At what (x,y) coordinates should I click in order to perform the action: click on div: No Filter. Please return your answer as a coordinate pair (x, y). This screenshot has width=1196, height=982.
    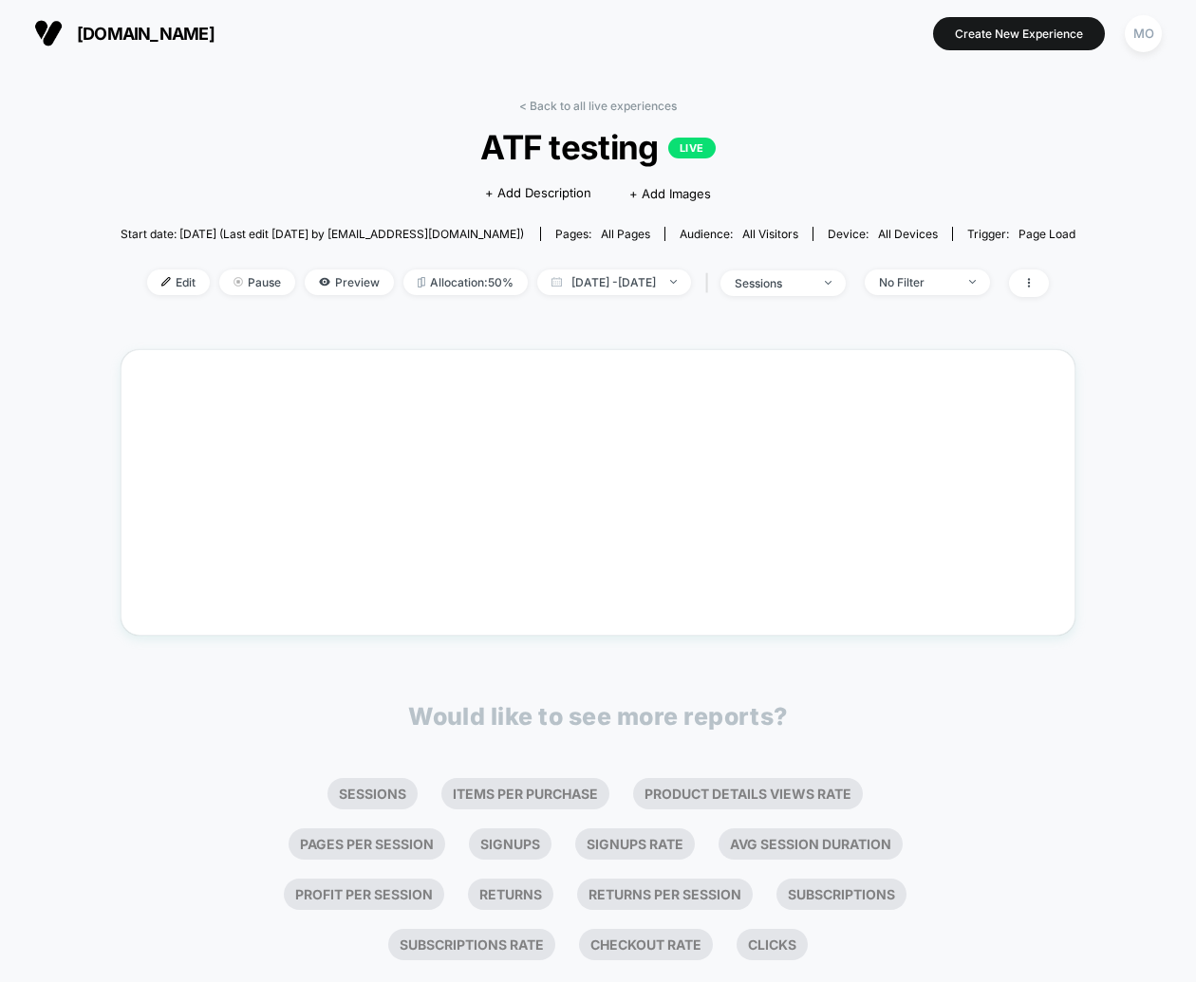
    Looking at the image, I should click on (917, 282).